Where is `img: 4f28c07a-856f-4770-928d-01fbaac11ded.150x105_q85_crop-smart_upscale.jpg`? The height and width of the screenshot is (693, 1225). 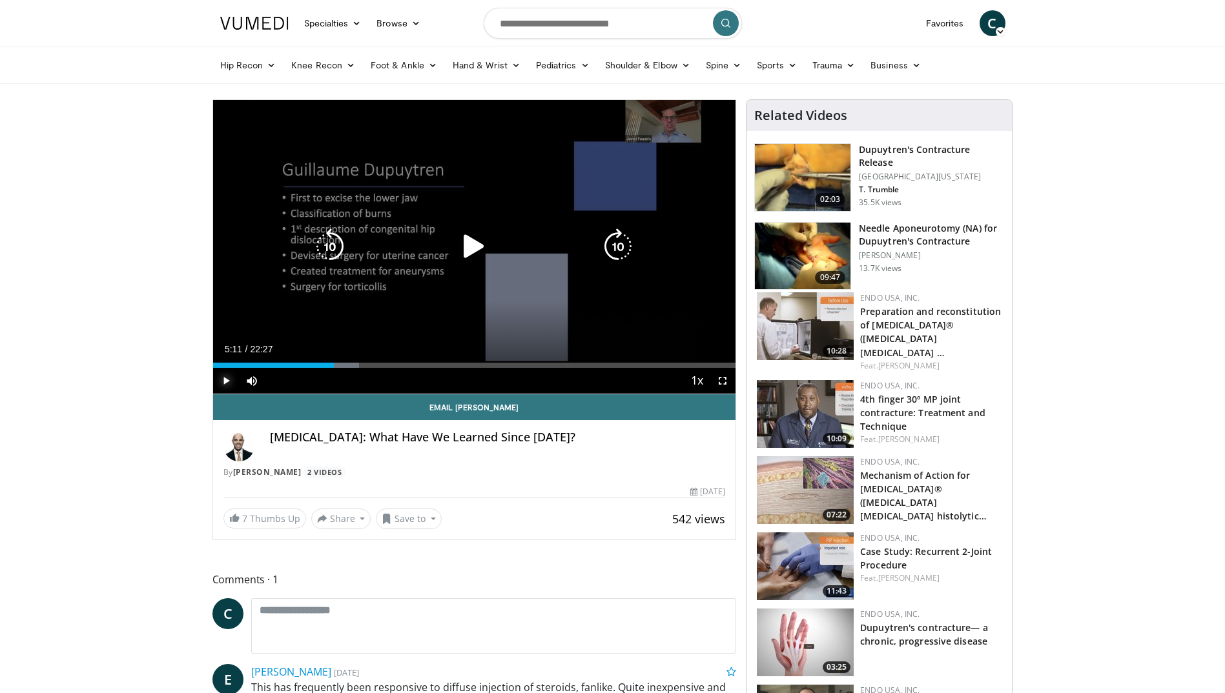
img: 4f28c07a-856f-4770-928d-01fbaac11ded.150x105_q85_crop-smart_upscale.jpg is located at coordinates (805, 490).